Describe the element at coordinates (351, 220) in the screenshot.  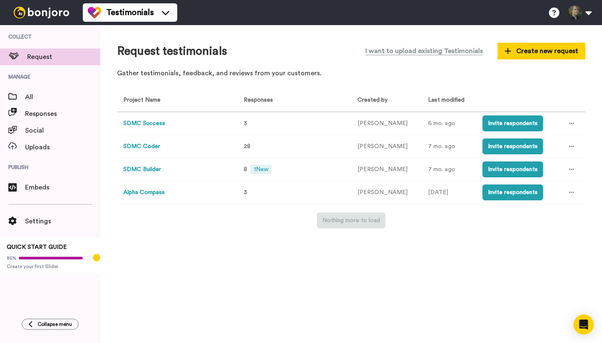
I see `button: Nothing more to load` at that location.